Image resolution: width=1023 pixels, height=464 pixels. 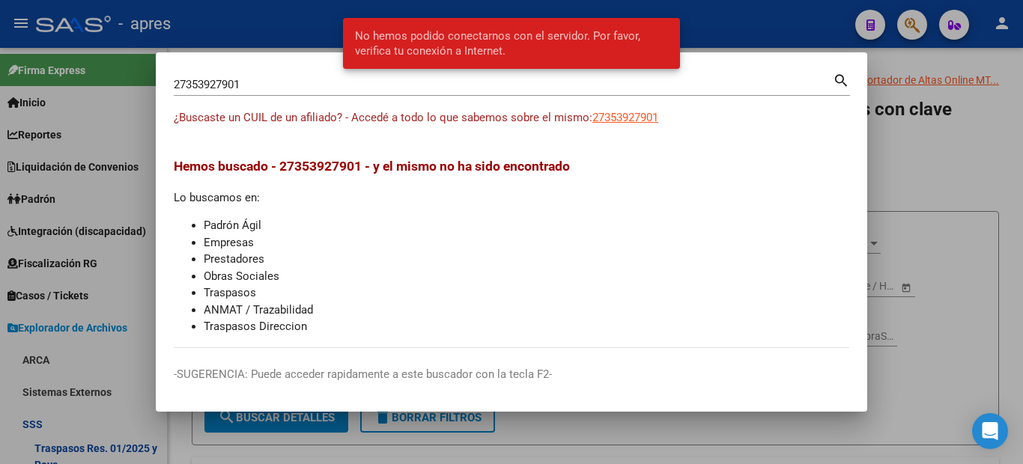 What do you see at coordinates (511, 246) in the screenshot?
I see `div: Lo buscamos en:` at bounding box center [511, 246].